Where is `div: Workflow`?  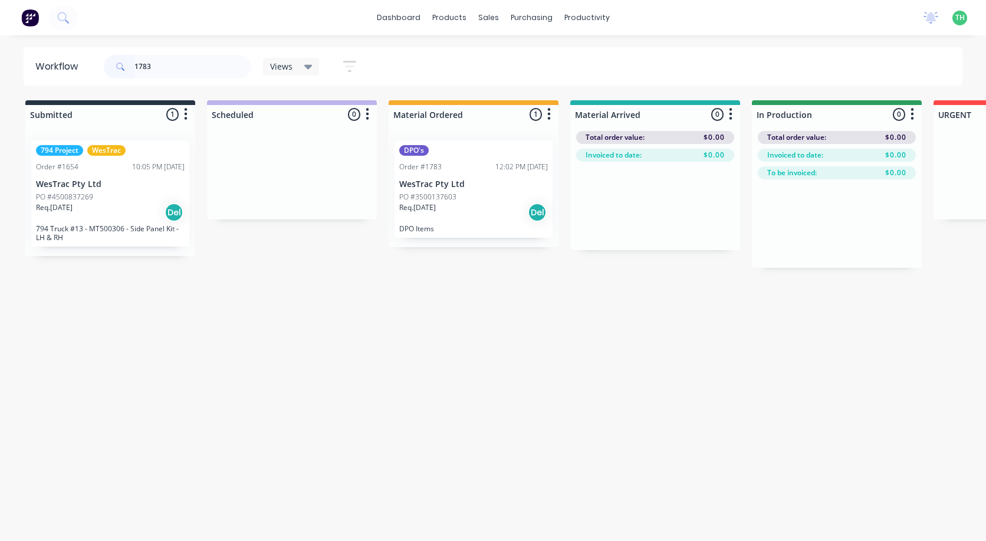 div: Workflow is located at coordinates (60, 67).